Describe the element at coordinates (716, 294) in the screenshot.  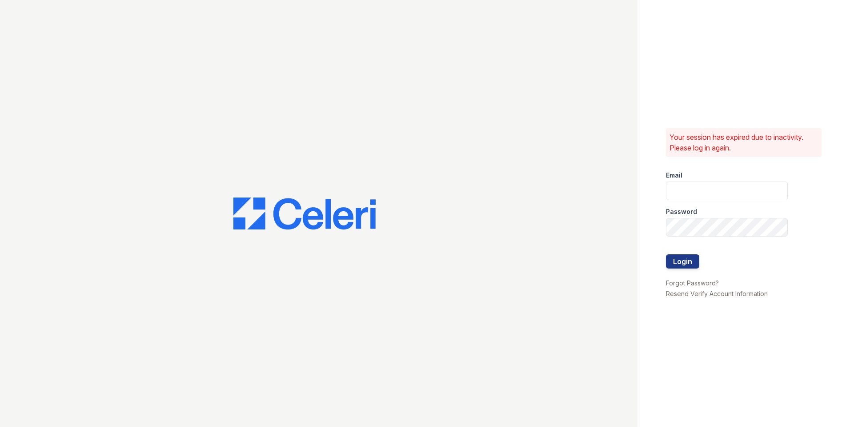
I see `a: Resend Verify Account Information` at that location.